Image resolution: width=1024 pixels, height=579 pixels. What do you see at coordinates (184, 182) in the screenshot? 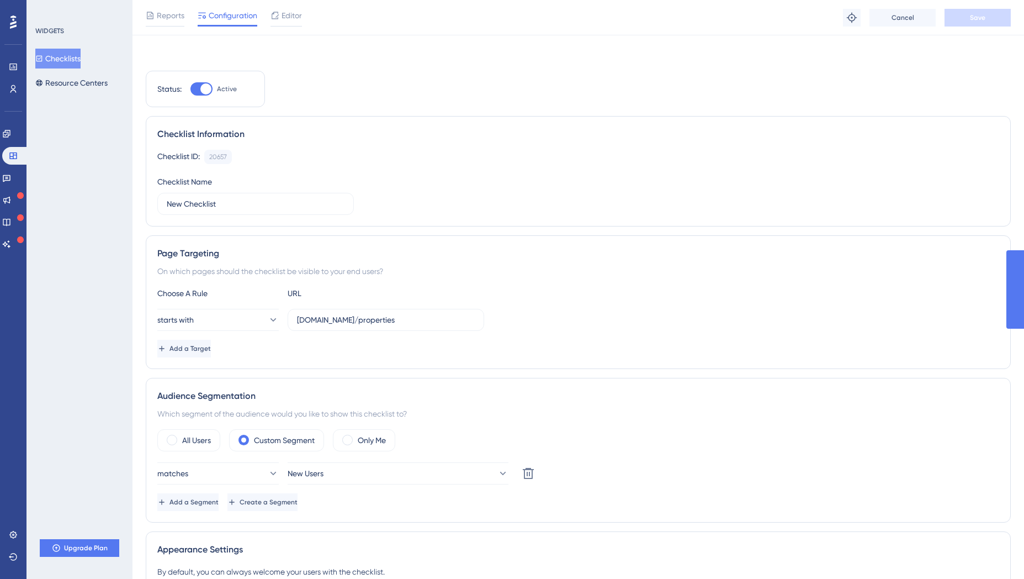
I see `div: Checklist Name` at bounding box center [184, 182].